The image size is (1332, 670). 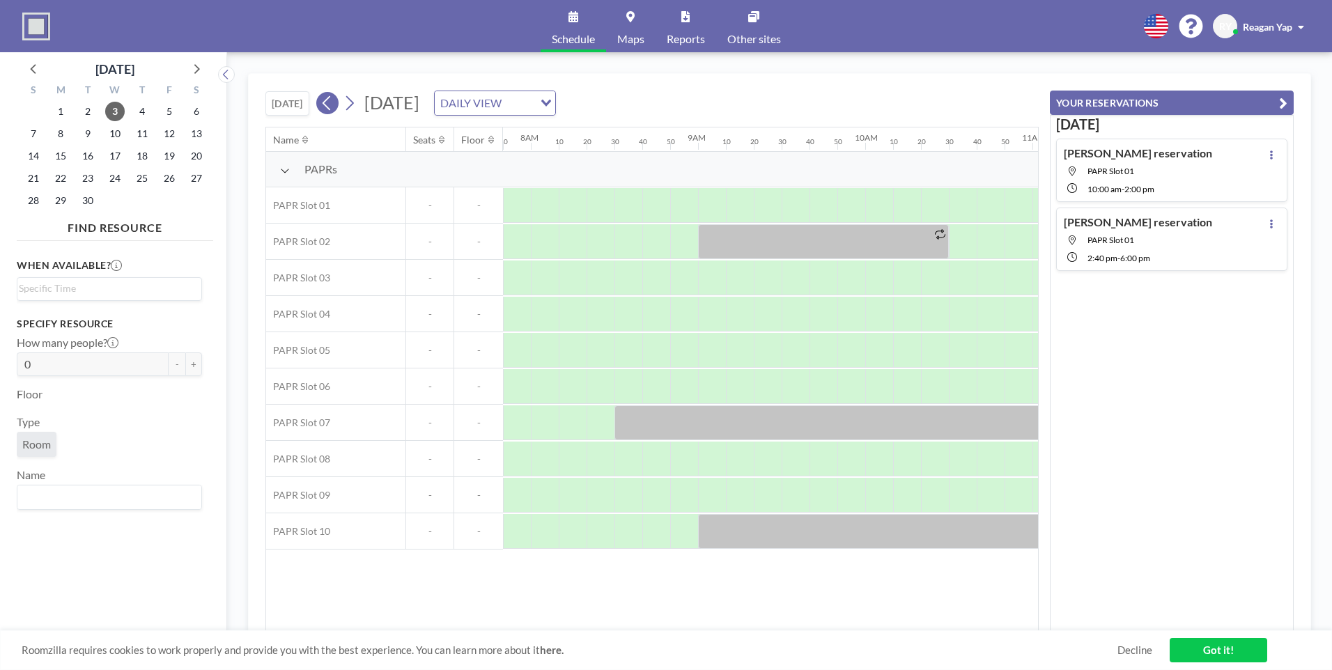 I want to click on div: 20, so click(x=755, y=141).